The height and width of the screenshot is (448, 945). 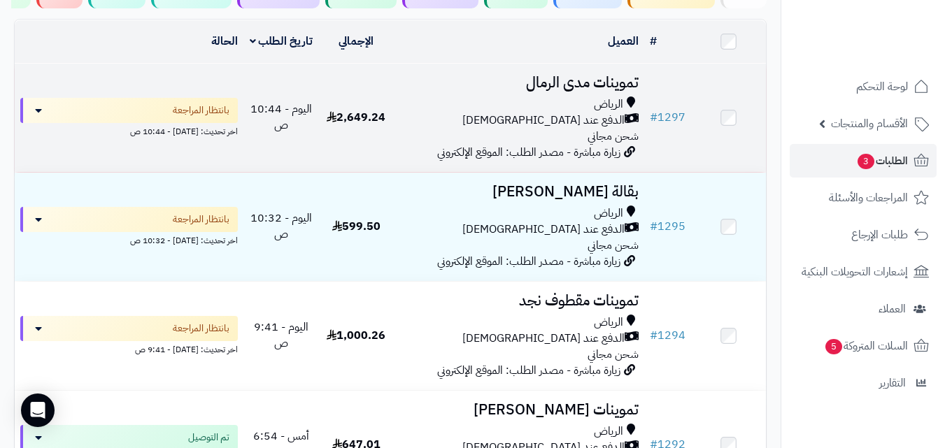 I want to click on div: Open Intercom Messenger, so click(x=38, y=411).